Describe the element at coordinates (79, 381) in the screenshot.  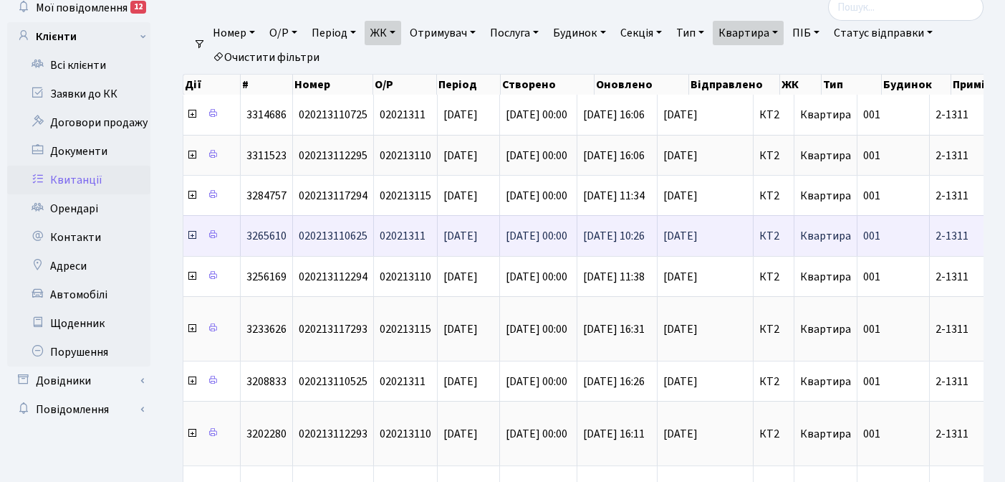
I see `a: Довідники` at that location.